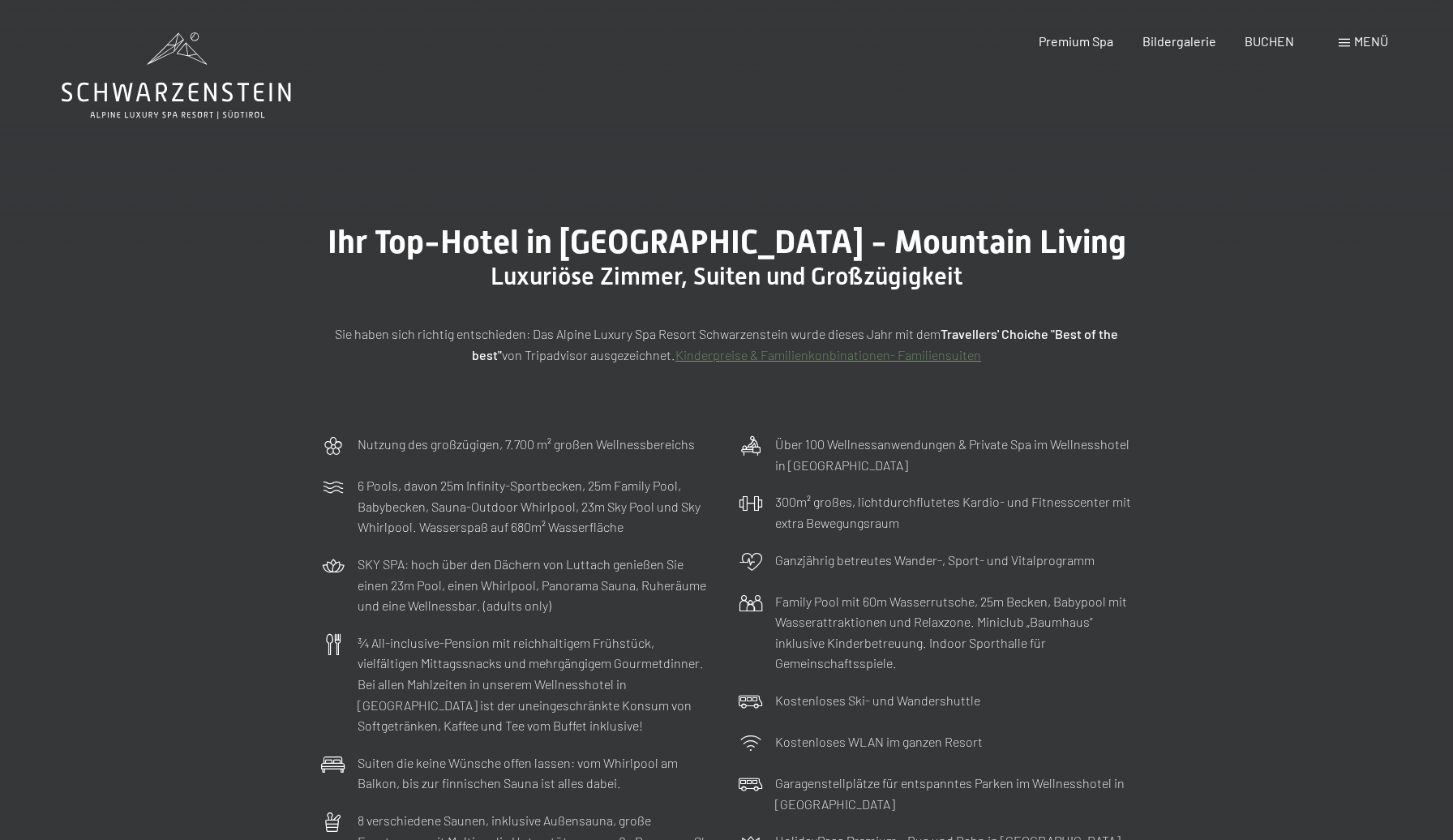 The width and height of the screenshot is (1453, 840). Describe the element at coordinates (1269, 40) in the screenshot. I see `a: BUCHEN` at that location.